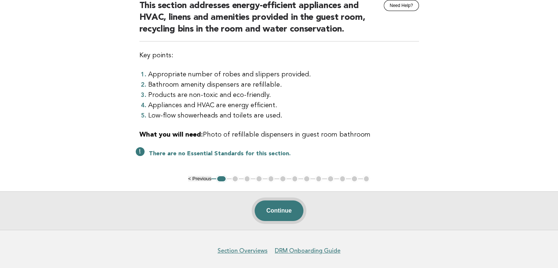 The height and width of the screenshot is (268, 558). Describe the element at coordinates (221, 179) in the screenshot. I see `button: 1` at that location.